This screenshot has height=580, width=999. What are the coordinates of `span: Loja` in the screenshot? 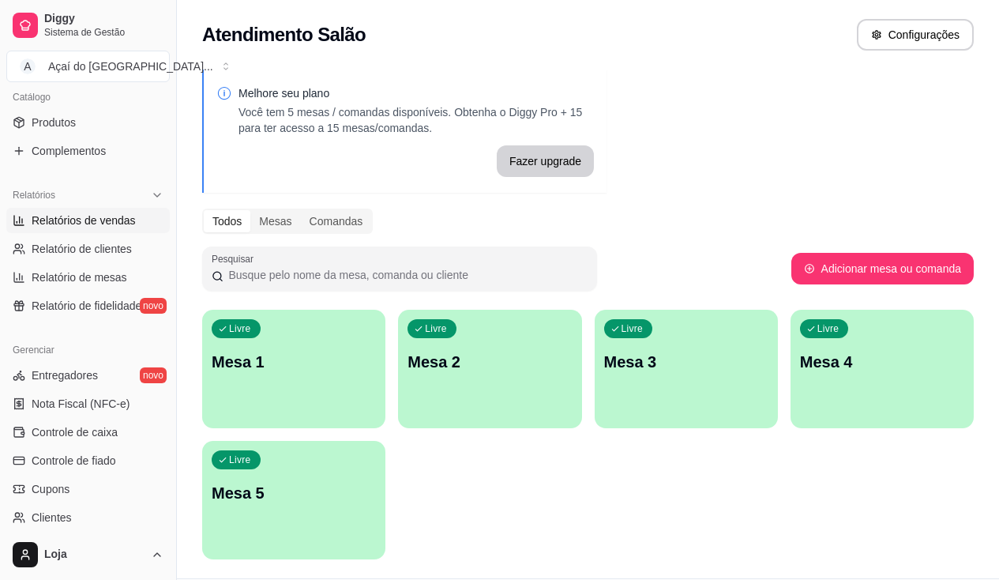 It's located at (94, 555).